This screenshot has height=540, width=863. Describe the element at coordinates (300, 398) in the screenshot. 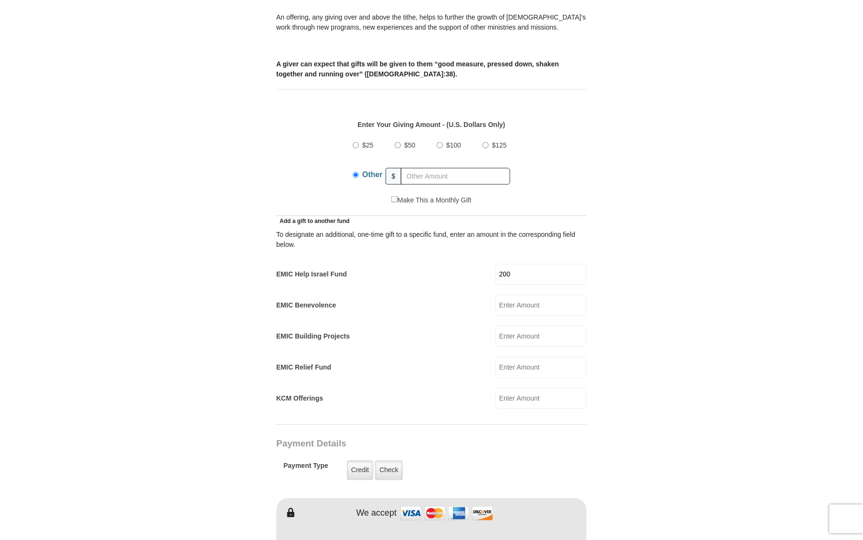

I see `label: KCM Offerings` at that location.